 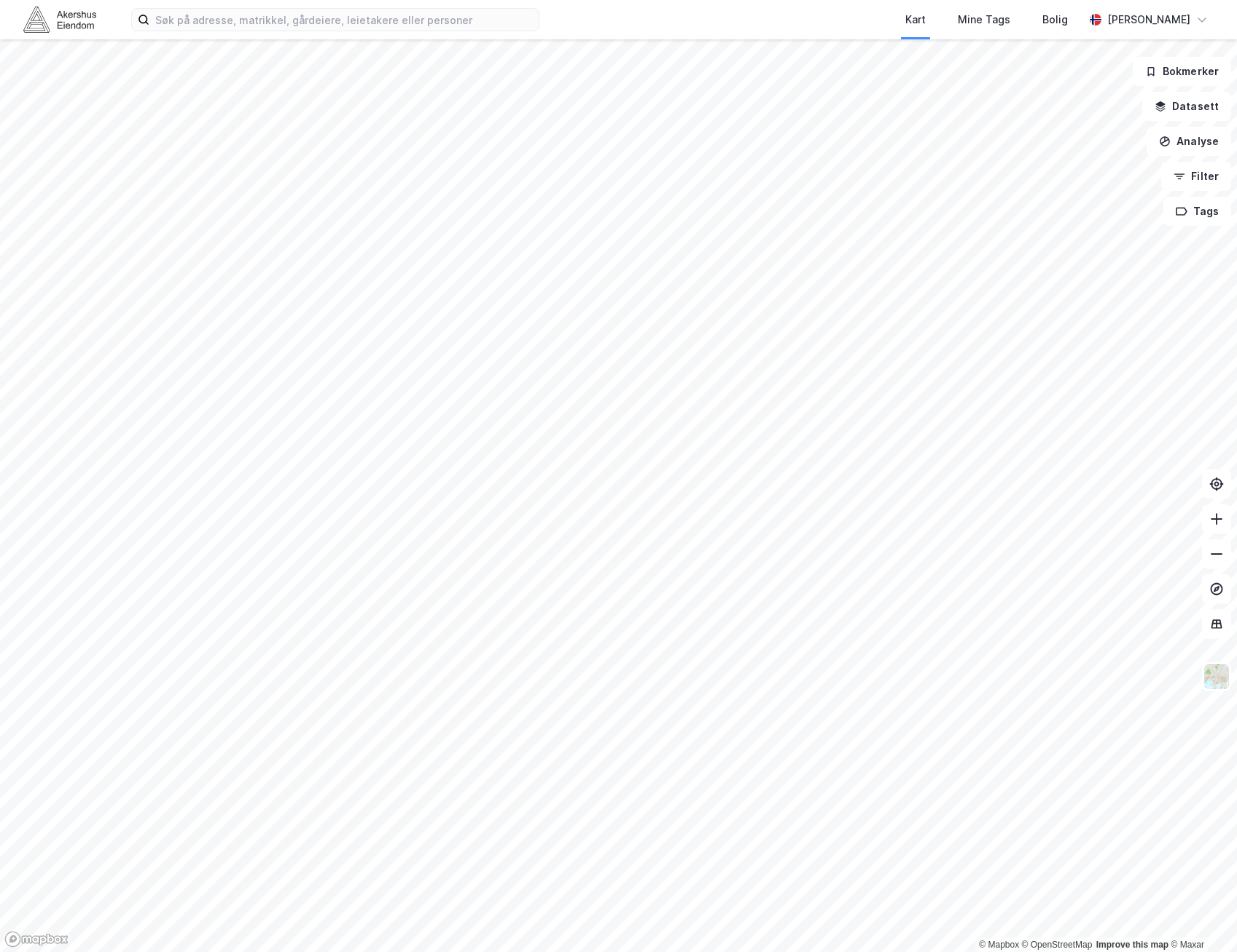 What do you see at coordinates (1055, 20) in the screenshot?
I see `div: Bolig` at bounding box center [1055, 20].